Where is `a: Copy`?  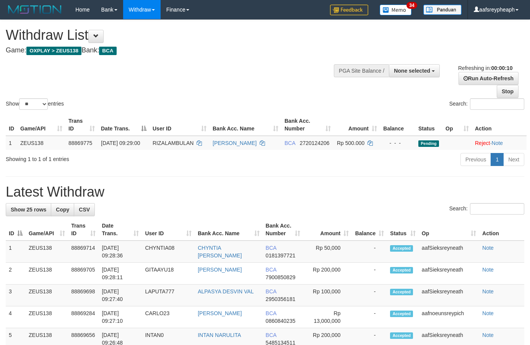
a: Copy is located at coordinates (62, 210).